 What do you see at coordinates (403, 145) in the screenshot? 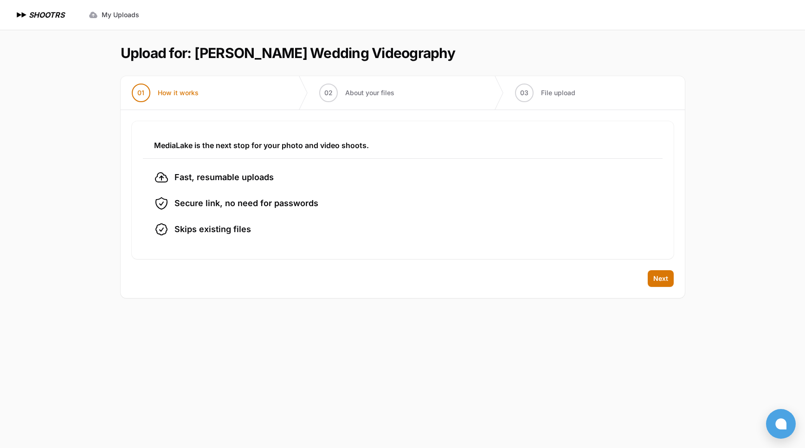
I see `h3: MediaLake is the next stop for your photo and video shoots.` at bounding box center [403, 145].